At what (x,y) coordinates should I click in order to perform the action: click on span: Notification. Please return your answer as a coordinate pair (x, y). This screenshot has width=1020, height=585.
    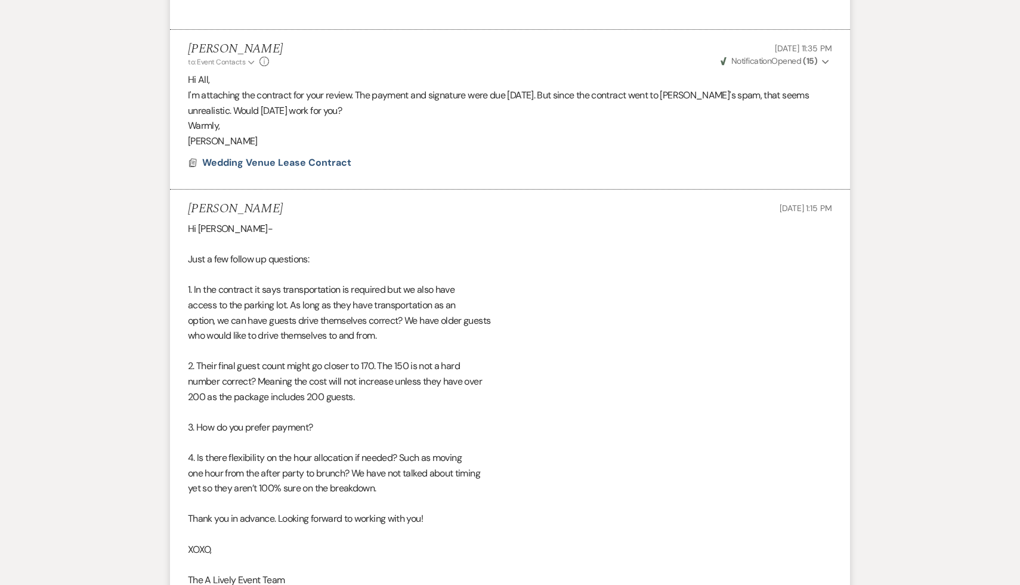
    Looking at the image, I should click on (751, 61).